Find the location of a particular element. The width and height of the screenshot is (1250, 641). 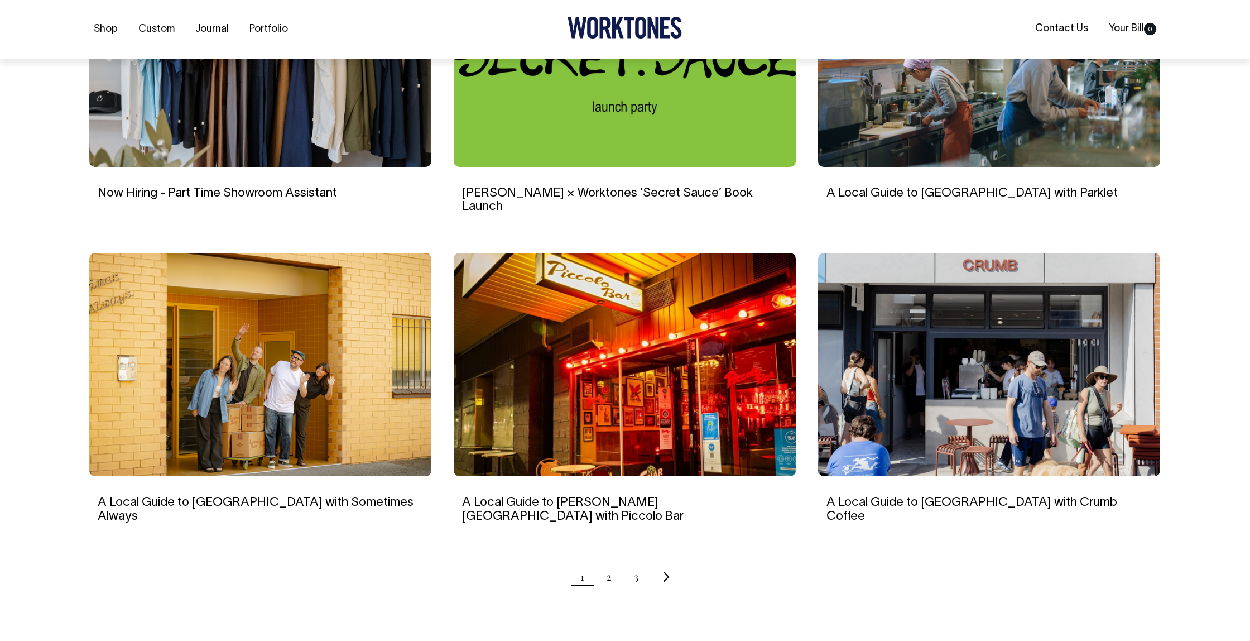

span: Page 1 is located at coordinates (582, 576).